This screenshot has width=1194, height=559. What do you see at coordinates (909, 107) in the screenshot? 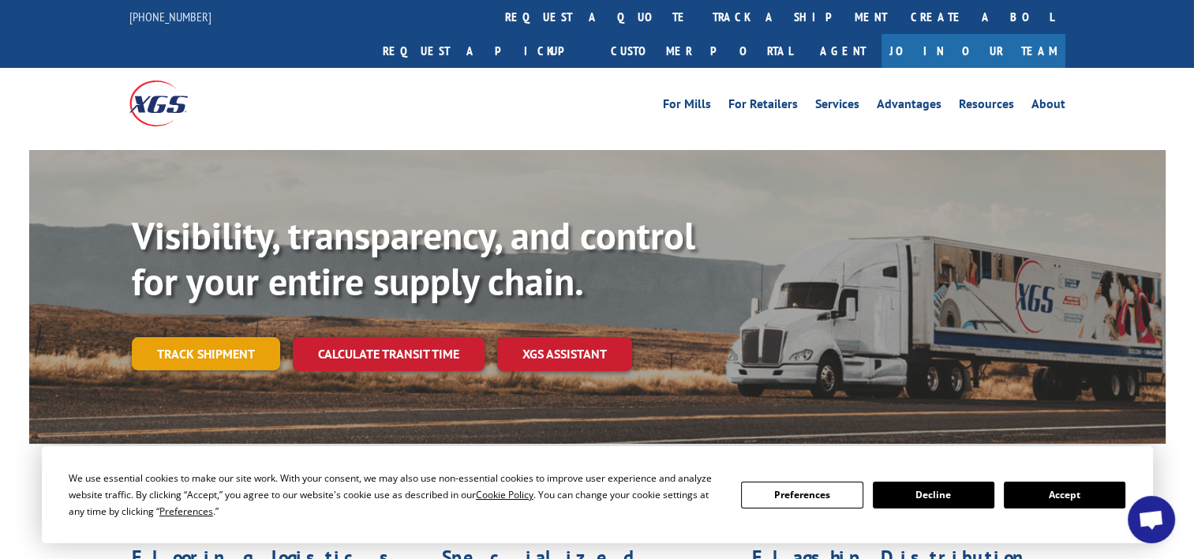
I see `a: Advantages` at bounding box center [909, 107].